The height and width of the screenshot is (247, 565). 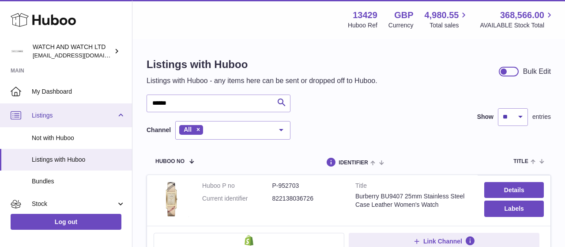 I want to click on strong: Title, so click(x=413, y=187).